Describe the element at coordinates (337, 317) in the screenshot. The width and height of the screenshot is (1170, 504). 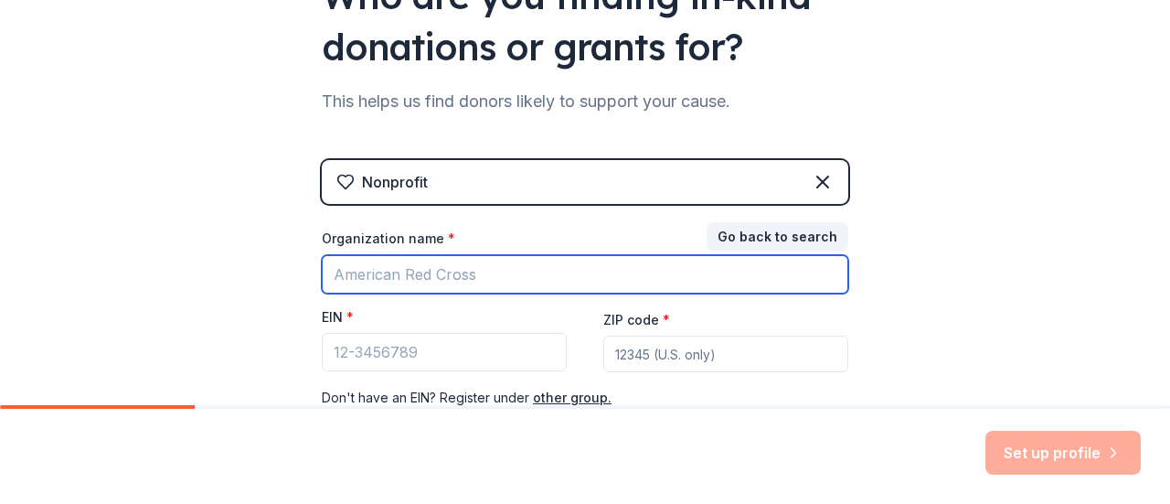
I see `label: EIN` at that location.